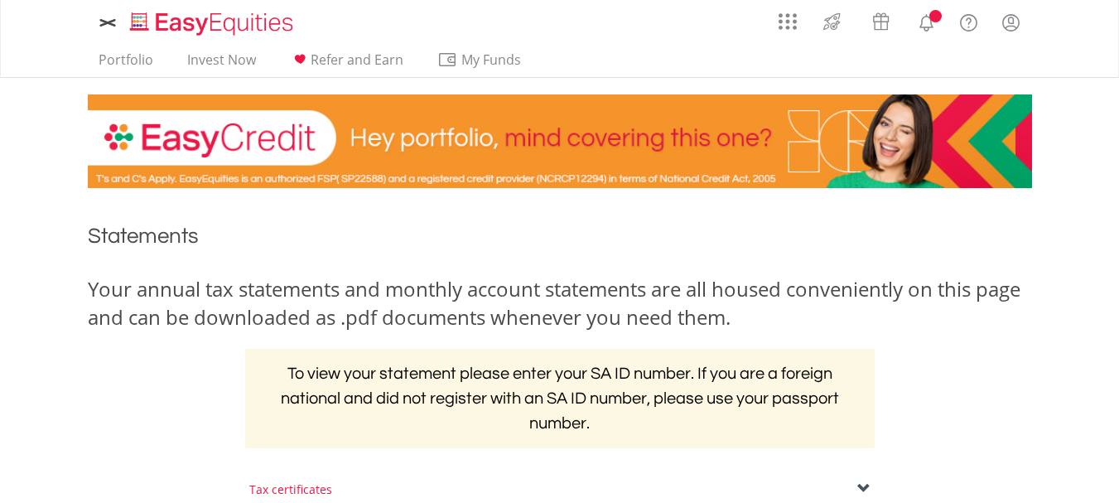  Describe the element at coordinates (788, 17) in the screenshot. I see `a: AppsGrid` at that location.